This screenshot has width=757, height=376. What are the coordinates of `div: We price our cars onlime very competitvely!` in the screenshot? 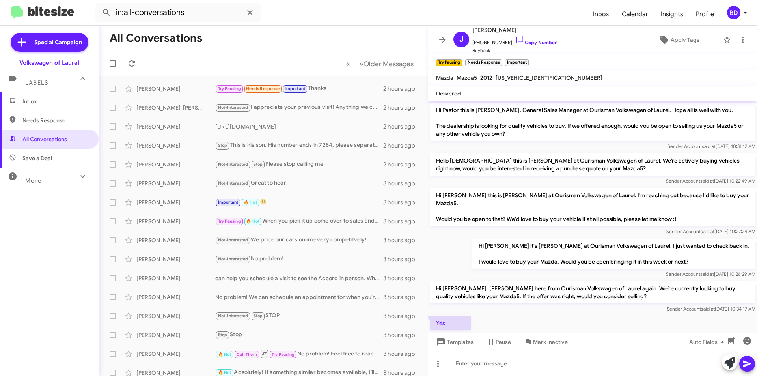 It's located at (299, 240).